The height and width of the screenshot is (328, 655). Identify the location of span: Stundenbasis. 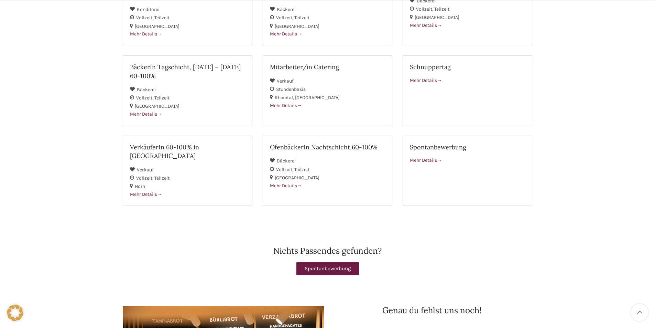
(291, 89).